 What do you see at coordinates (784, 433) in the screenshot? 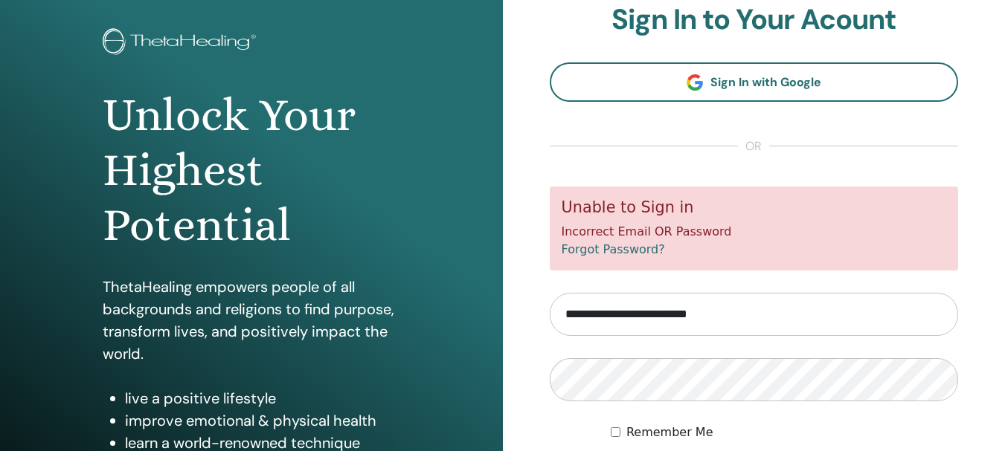
I see `div: Keep me authenticated indefinitely or until I manually logout` at bounding box center [784, 433].